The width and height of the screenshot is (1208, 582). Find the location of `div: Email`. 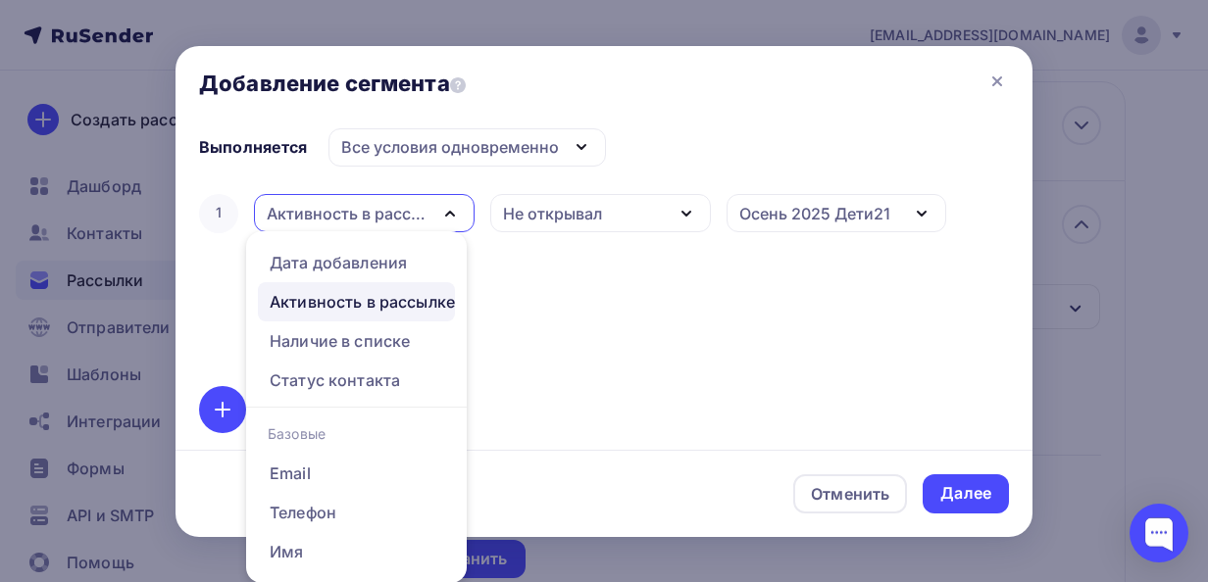

div: Email is located at coordinates (290, 473).